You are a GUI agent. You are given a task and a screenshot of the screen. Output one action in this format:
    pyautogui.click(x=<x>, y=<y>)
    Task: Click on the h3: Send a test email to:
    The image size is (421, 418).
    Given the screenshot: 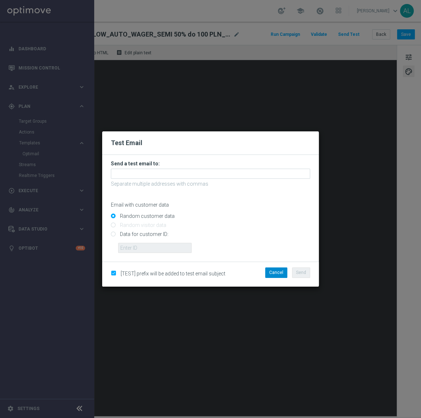 What is the action you would take?
    pyautogui.click(x=210, y=164)
    